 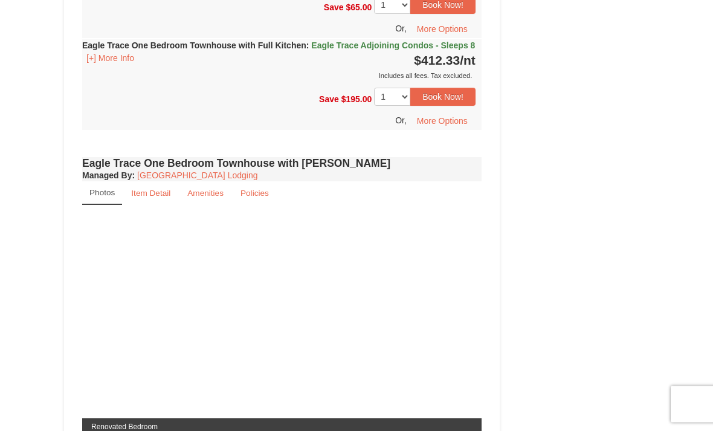 I want to click on span: $412.33, so click(x=437, y=60).